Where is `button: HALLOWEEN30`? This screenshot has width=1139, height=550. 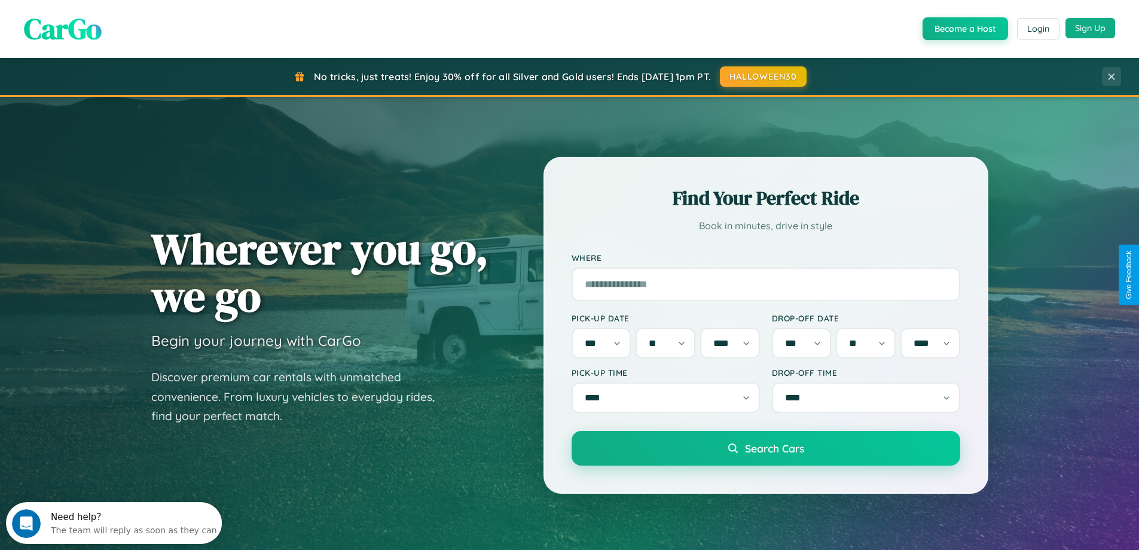
button: HALLOWEEN30 is located at coordinates (763, 77).